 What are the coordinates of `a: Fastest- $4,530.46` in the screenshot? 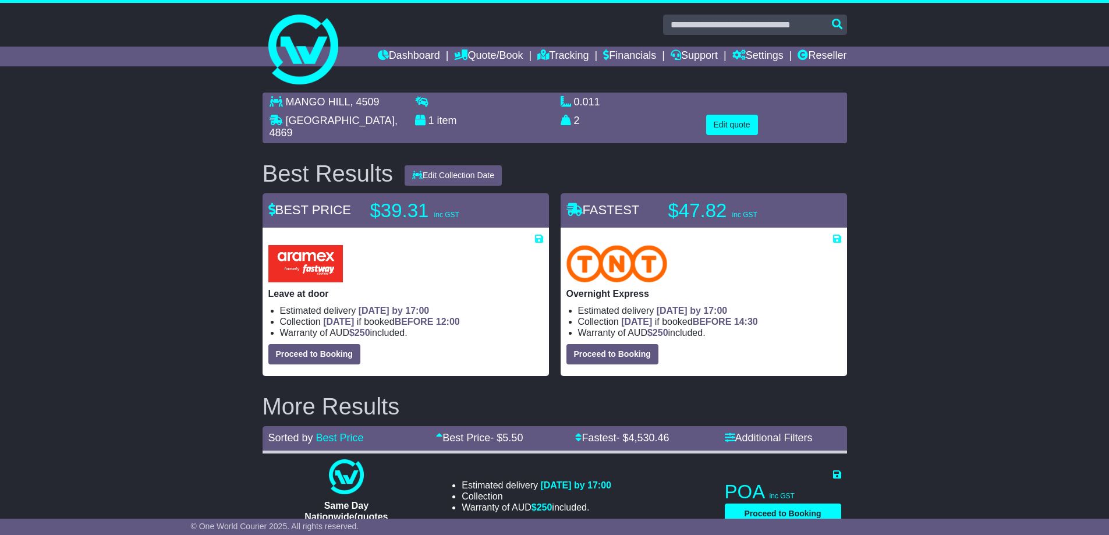 It's located at (622, 438).